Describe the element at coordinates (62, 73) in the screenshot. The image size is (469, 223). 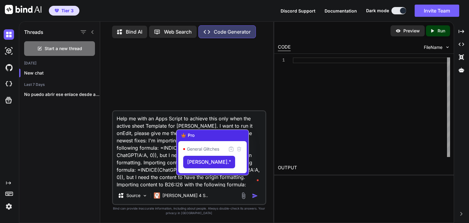
I see `p: New chat` at that location.